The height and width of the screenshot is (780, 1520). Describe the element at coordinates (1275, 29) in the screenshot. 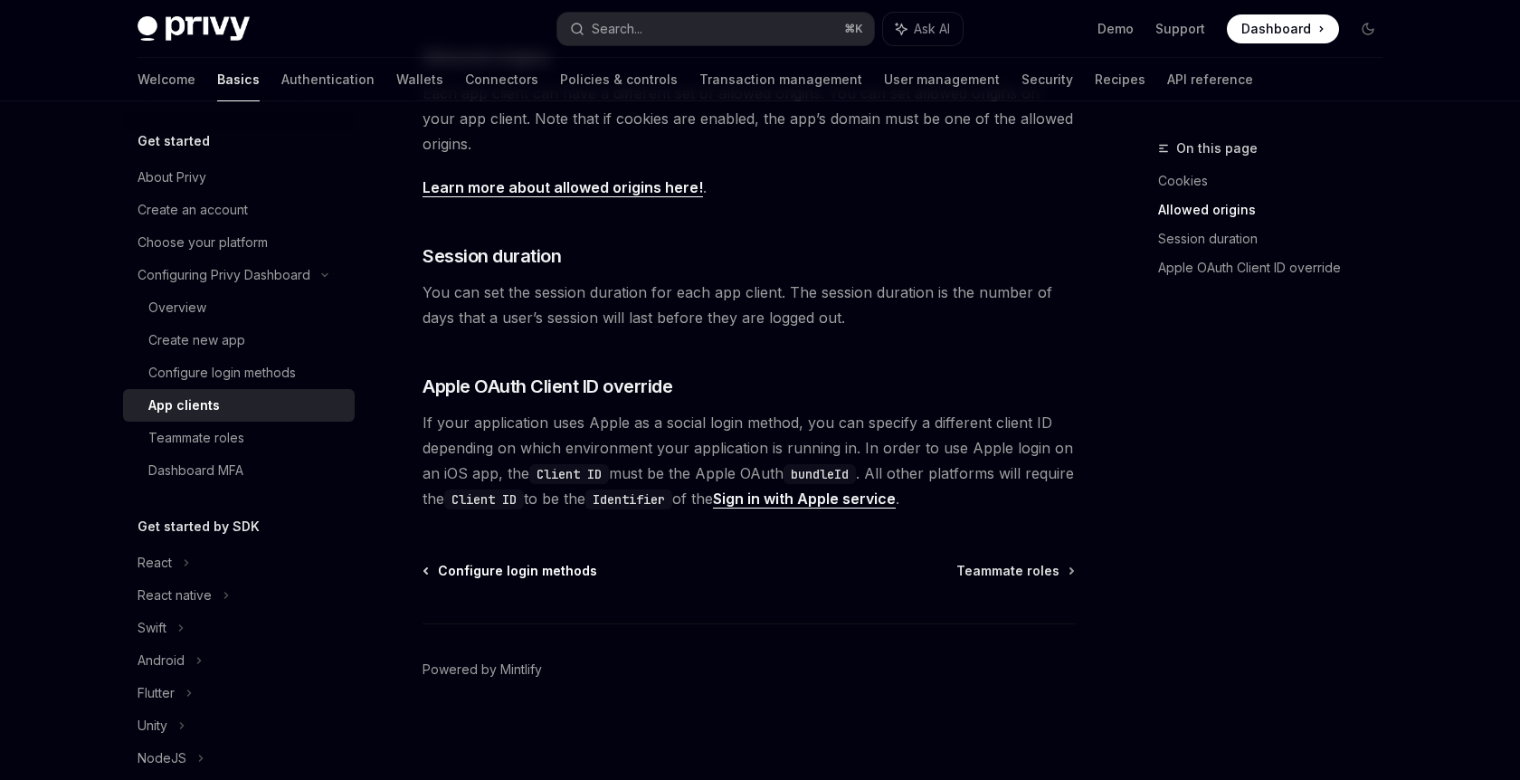

I see `span: Dashboard` at that location.